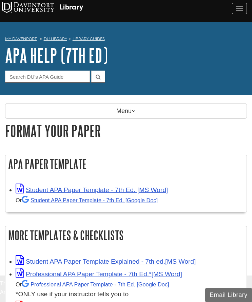 The image size is (252, 302). Describe the element at coordinates (126, 130) in the screenshot. I see `h1: Format Your Paper` at that location.